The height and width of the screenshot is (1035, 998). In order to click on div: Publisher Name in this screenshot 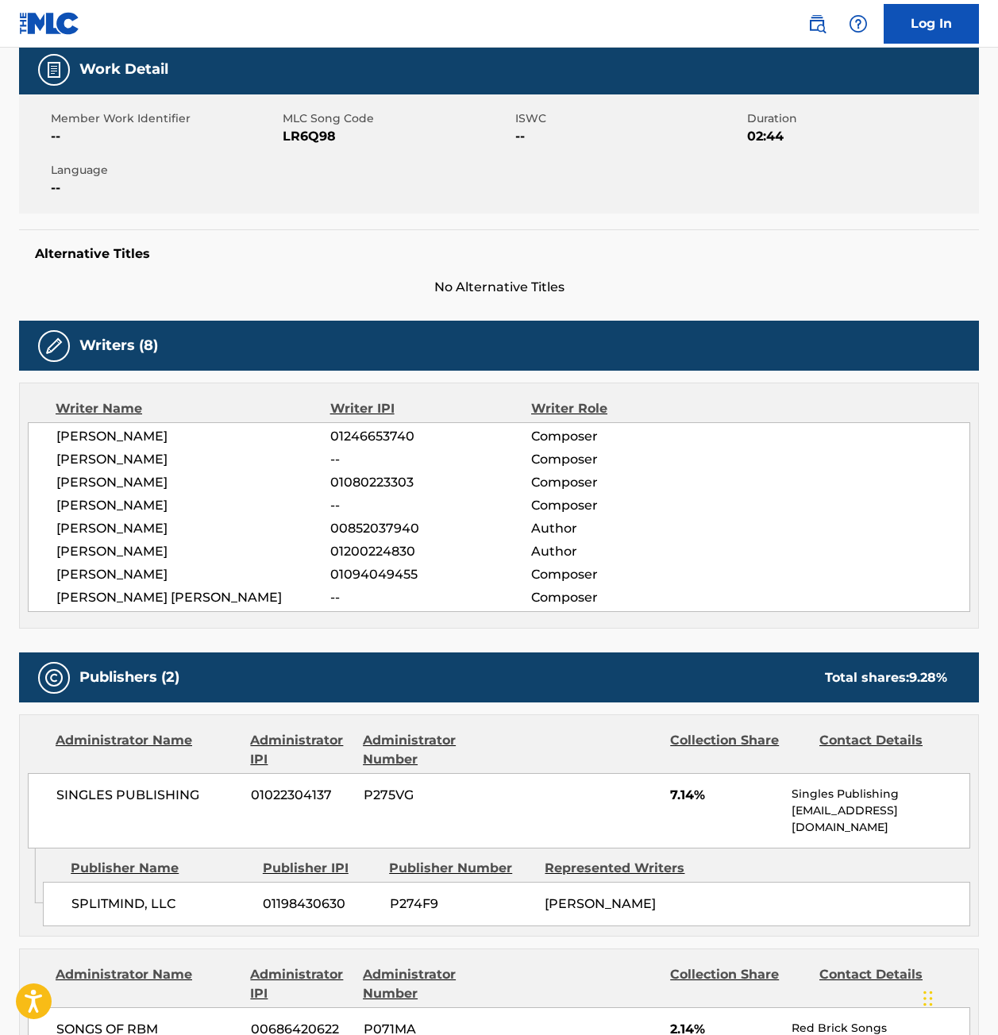, I will do `click(160, 869)`.